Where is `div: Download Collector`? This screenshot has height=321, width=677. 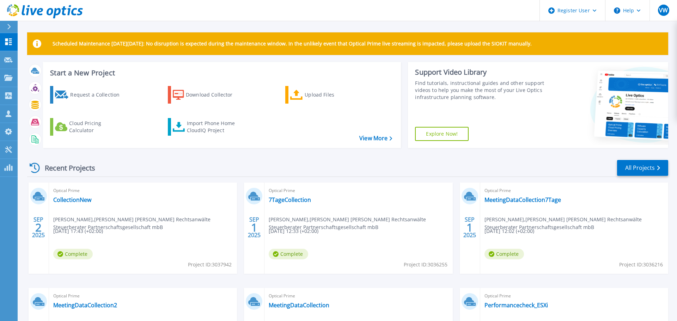 div: Download Collector is located at coordinates (214, 95).